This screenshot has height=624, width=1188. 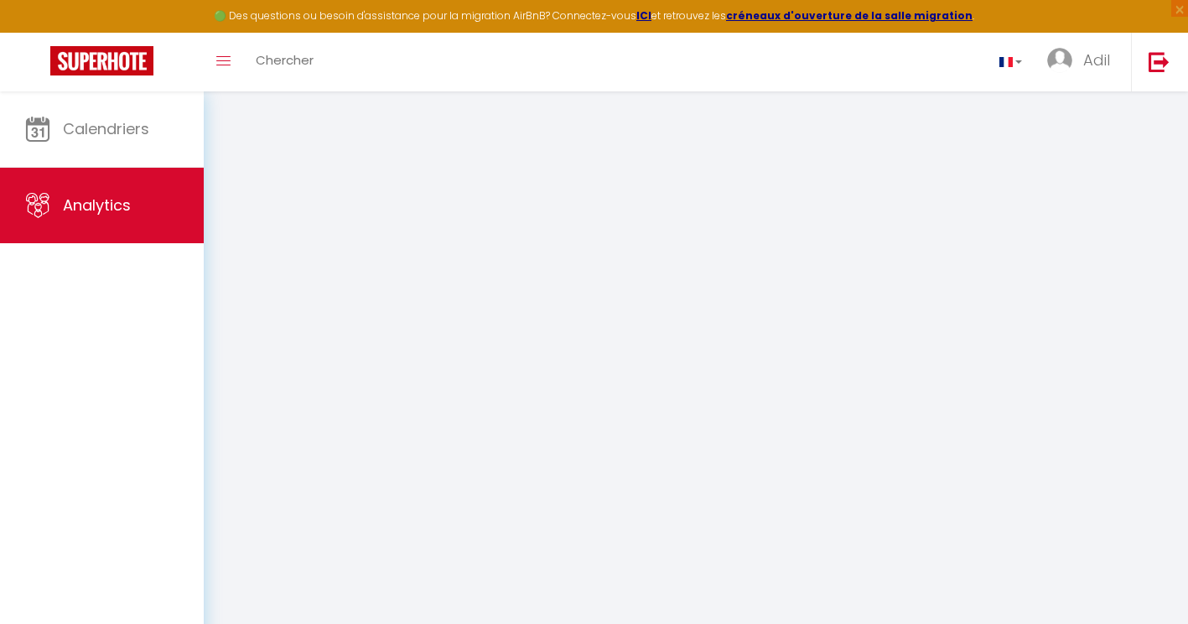 I want to click on img: Super Booking, so click(x=101, y=60).